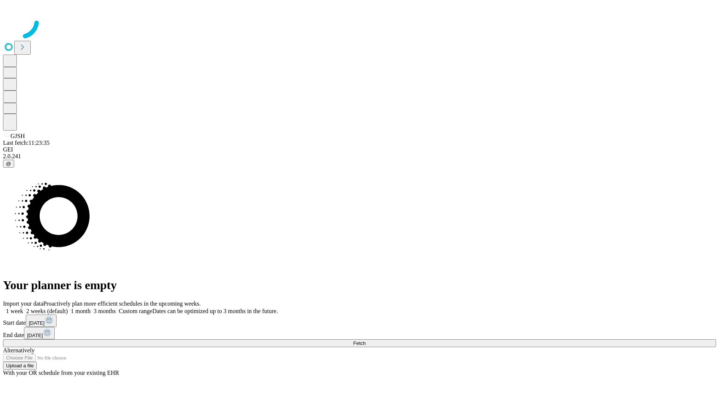  I want to click on button: Fetch, so click(359, 343).